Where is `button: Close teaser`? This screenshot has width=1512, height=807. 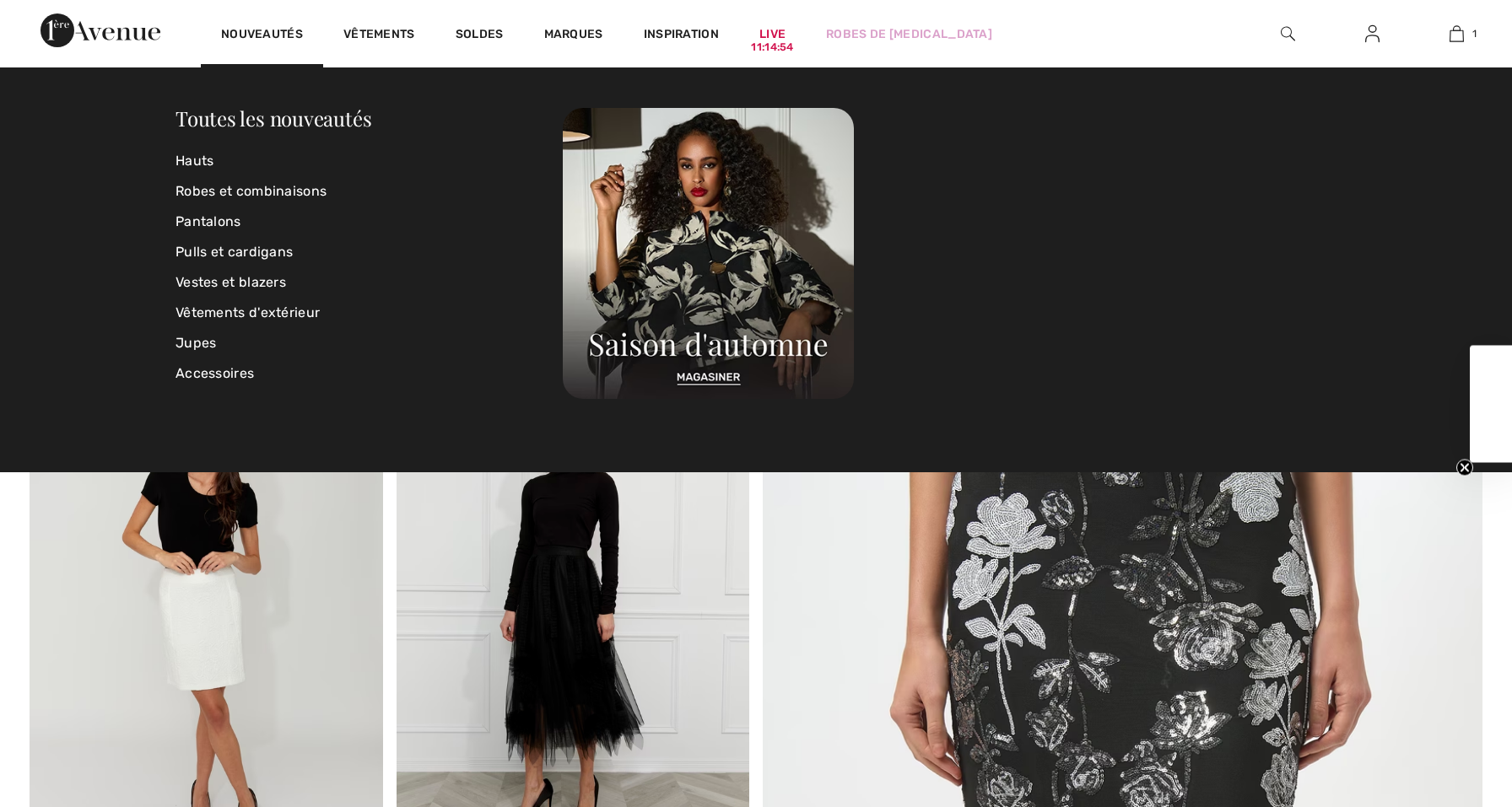 button: Close teaser is located at coordinates (1465, 467).